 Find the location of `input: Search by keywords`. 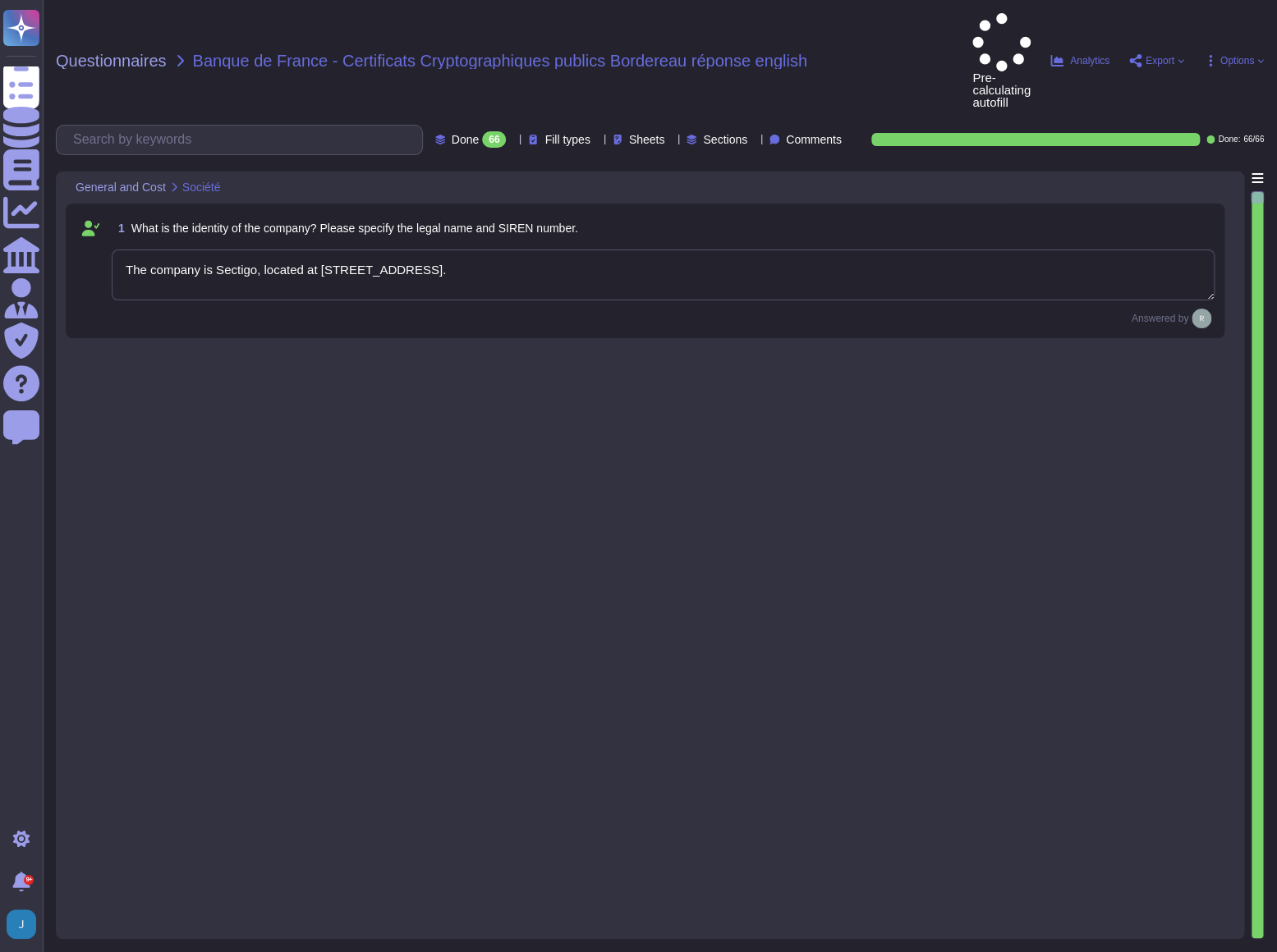

input: Search by keywords is located at coordinates (243, 140).